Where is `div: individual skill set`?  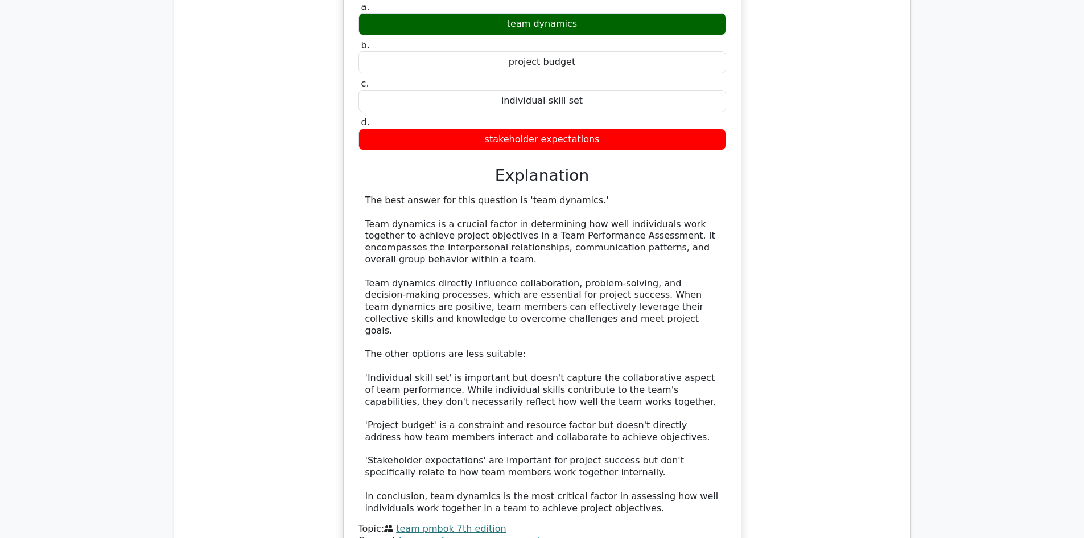 div: individual skill set is located at coordinates (542, 101).